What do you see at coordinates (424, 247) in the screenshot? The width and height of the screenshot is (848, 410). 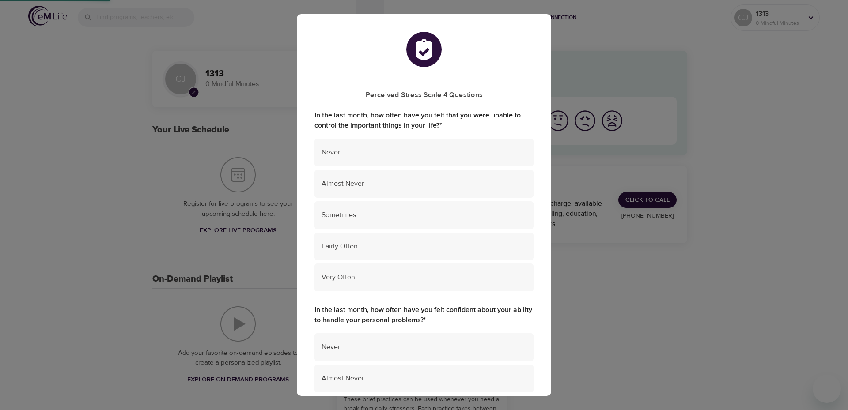 I see `span: Fairly Often` at bounding box center [424, 247].